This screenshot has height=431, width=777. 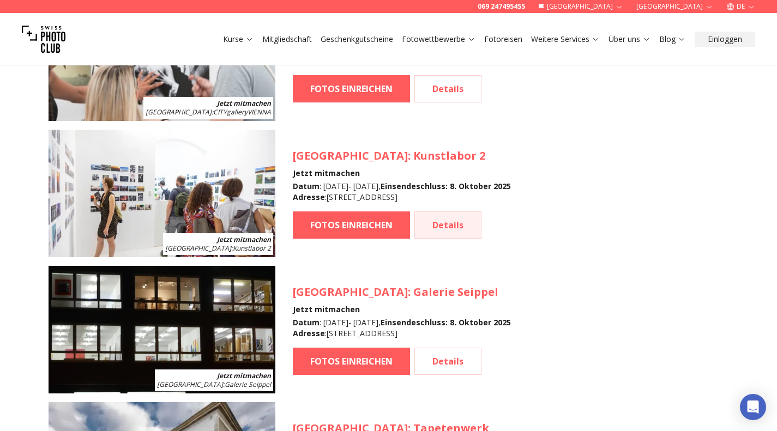 I want to click on span: : CITYgalleryVIENNA, so click(x=208, y=112).